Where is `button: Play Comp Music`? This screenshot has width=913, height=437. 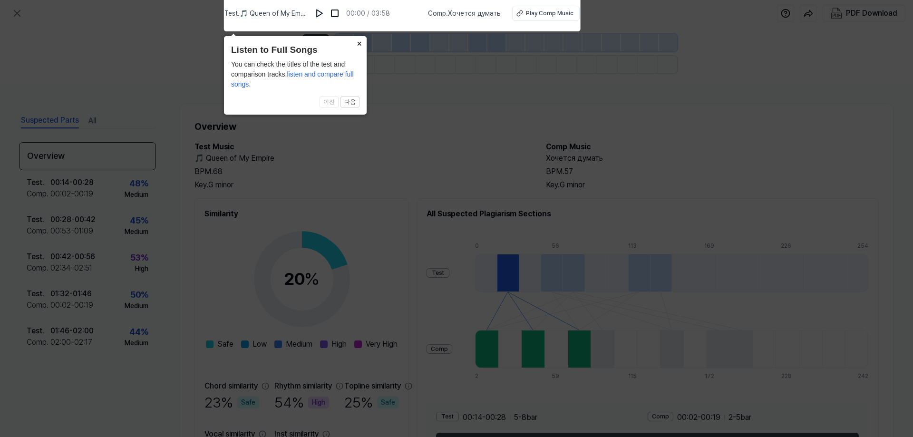
button: Play Comp Music is located at coordinates (546, 13).